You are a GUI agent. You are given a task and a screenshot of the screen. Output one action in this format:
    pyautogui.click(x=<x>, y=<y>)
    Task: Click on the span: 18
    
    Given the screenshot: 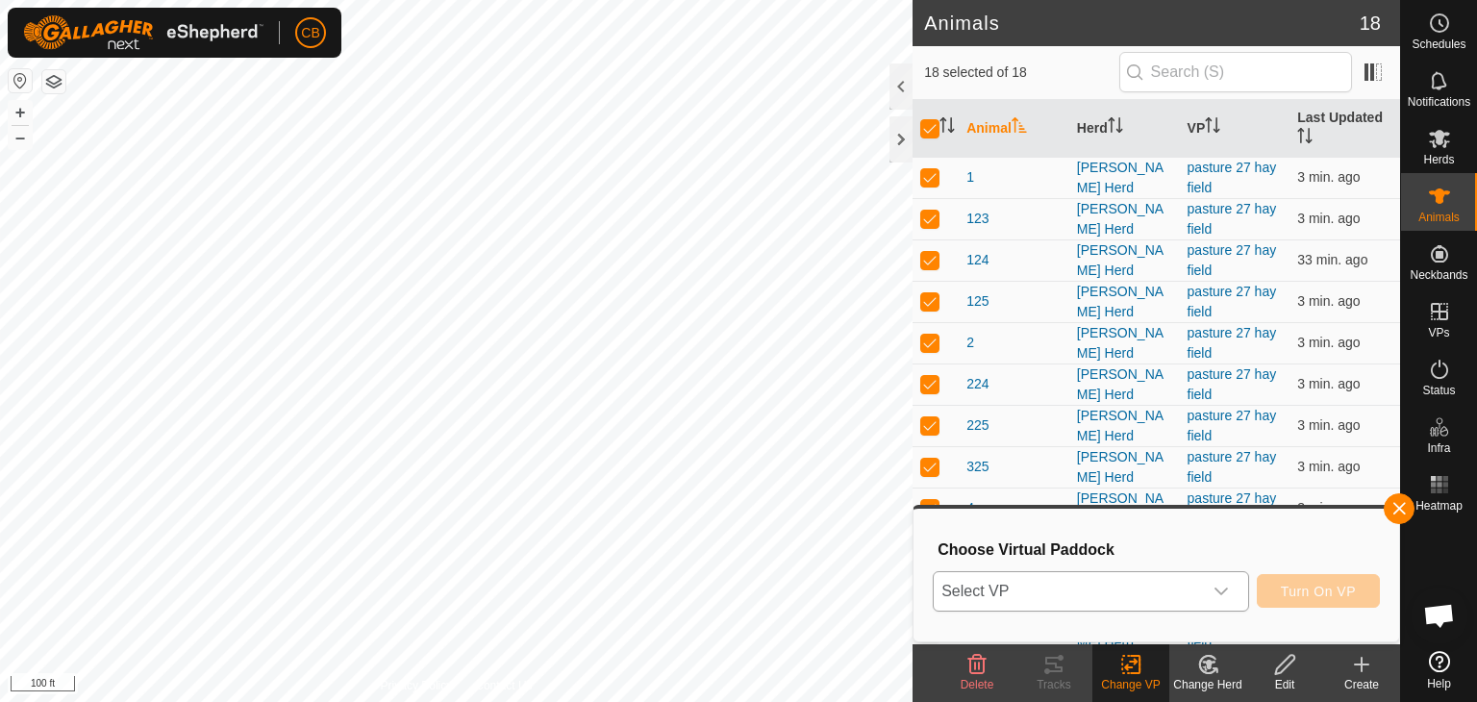 What is the action you would take?
    pyautogui.click(x=1371, y=23)
    